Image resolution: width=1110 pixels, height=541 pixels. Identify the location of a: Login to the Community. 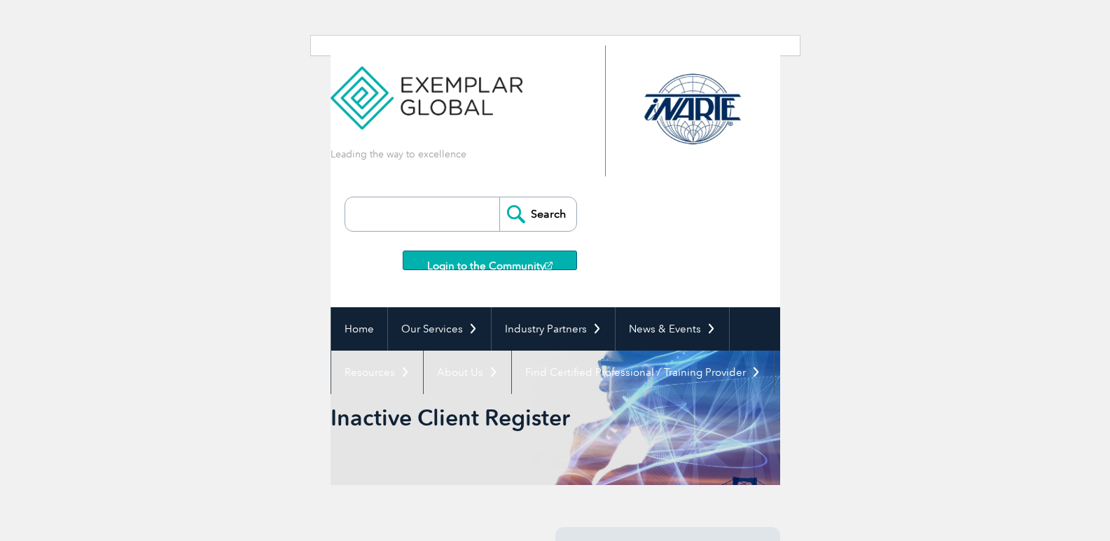
(490, 261).